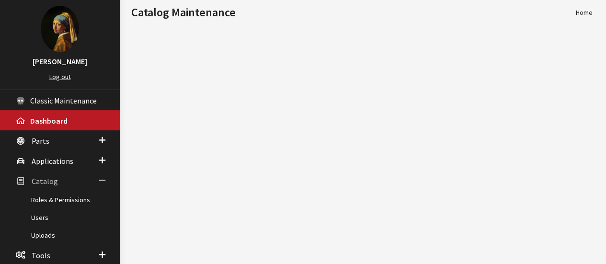  I want to click on span: Catalog, so click(45, 182).